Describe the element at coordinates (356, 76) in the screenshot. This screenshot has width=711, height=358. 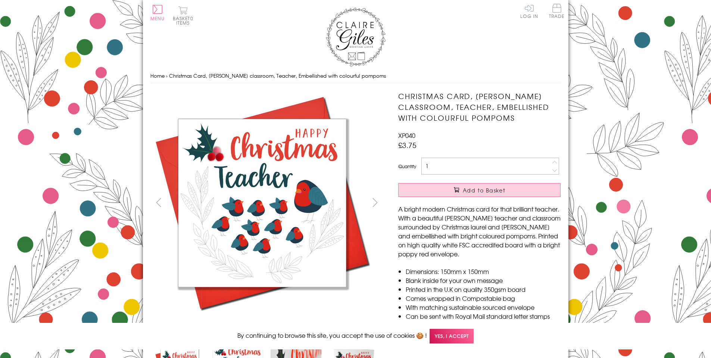
I see `nav: breadcrumbs` at that location.